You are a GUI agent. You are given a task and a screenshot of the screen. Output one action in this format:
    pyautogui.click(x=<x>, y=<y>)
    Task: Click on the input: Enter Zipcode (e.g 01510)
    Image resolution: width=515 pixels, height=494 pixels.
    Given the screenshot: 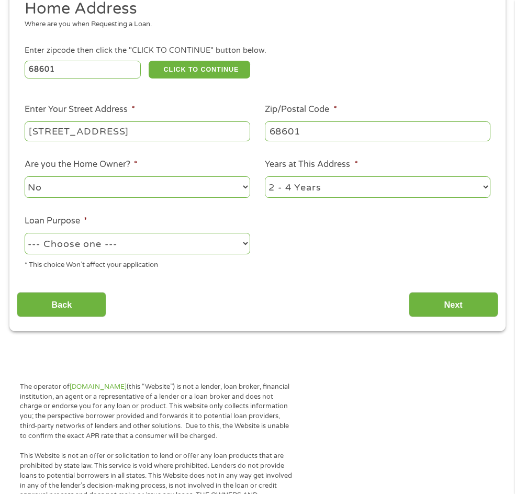 What is the action you would take?
    pyautogui.click(x=83, y=70)
    